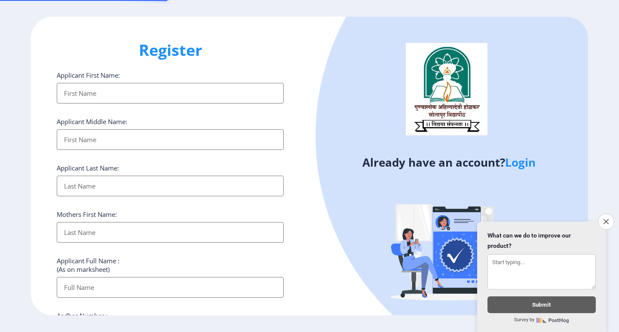  I want to click on label: Applicant Last Name:, so click(88, 168).